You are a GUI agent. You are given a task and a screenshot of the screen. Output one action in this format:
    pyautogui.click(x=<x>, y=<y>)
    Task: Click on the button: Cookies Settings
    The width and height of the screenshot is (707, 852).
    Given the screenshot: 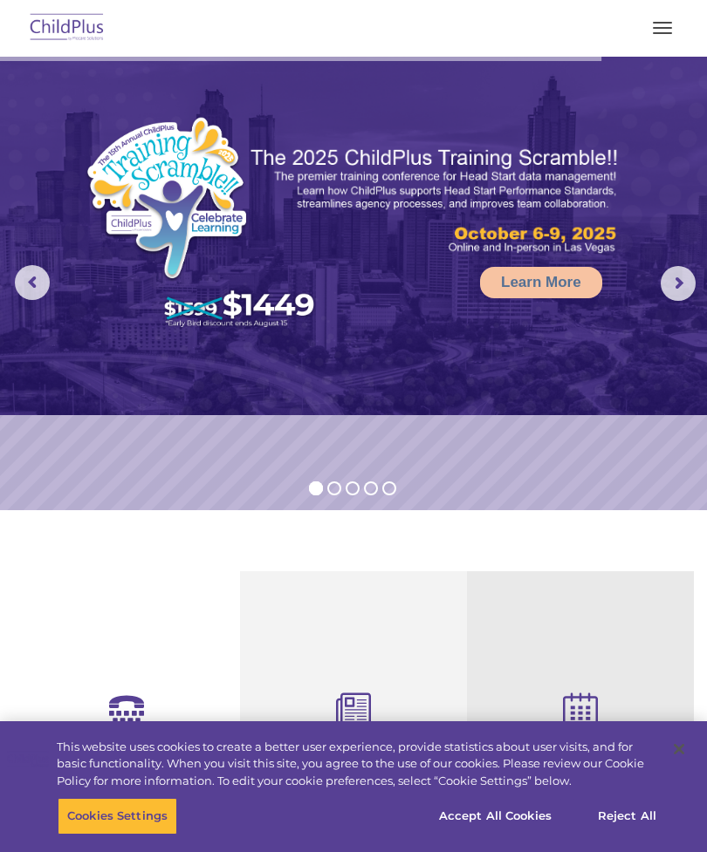 What is the action you would take?
    pyautogui.click(x=117, y=817)
    